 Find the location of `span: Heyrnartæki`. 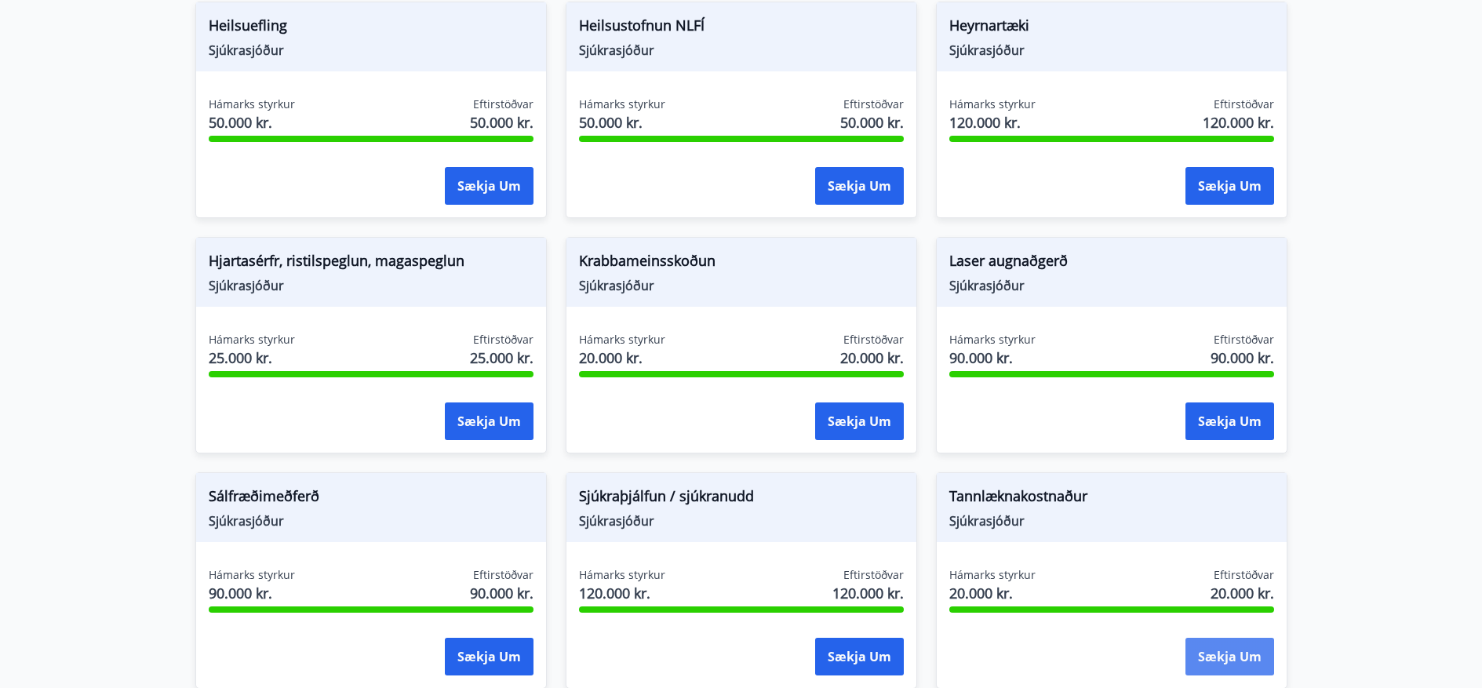

span: Heyrnartæki is located at coordinates (1111, 28).